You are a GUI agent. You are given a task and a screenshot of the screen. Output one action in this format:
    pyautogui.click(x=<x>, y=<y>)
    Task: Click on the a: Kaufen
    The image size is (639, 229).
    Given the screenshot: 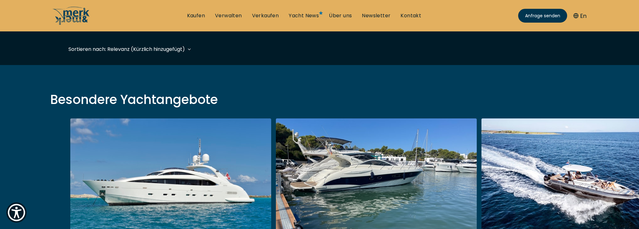 What is the action you would take?
    pyautogui.click(x=196, y=16)
    